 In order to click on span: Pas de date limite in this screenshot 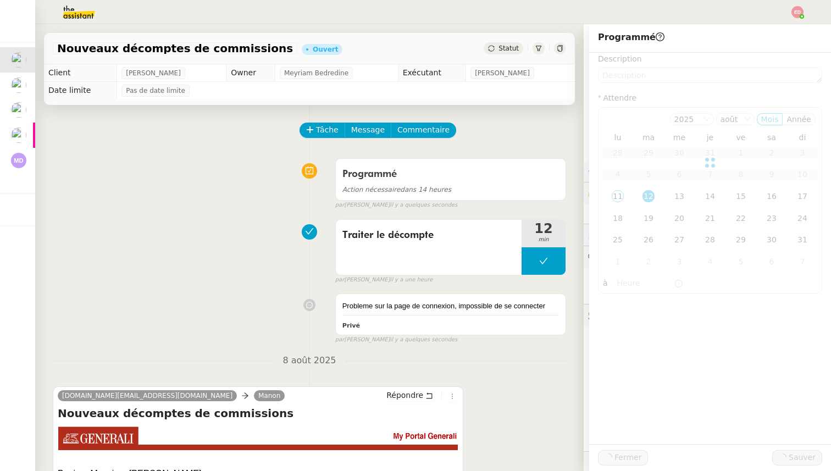, I will do `click(156, 91)`.